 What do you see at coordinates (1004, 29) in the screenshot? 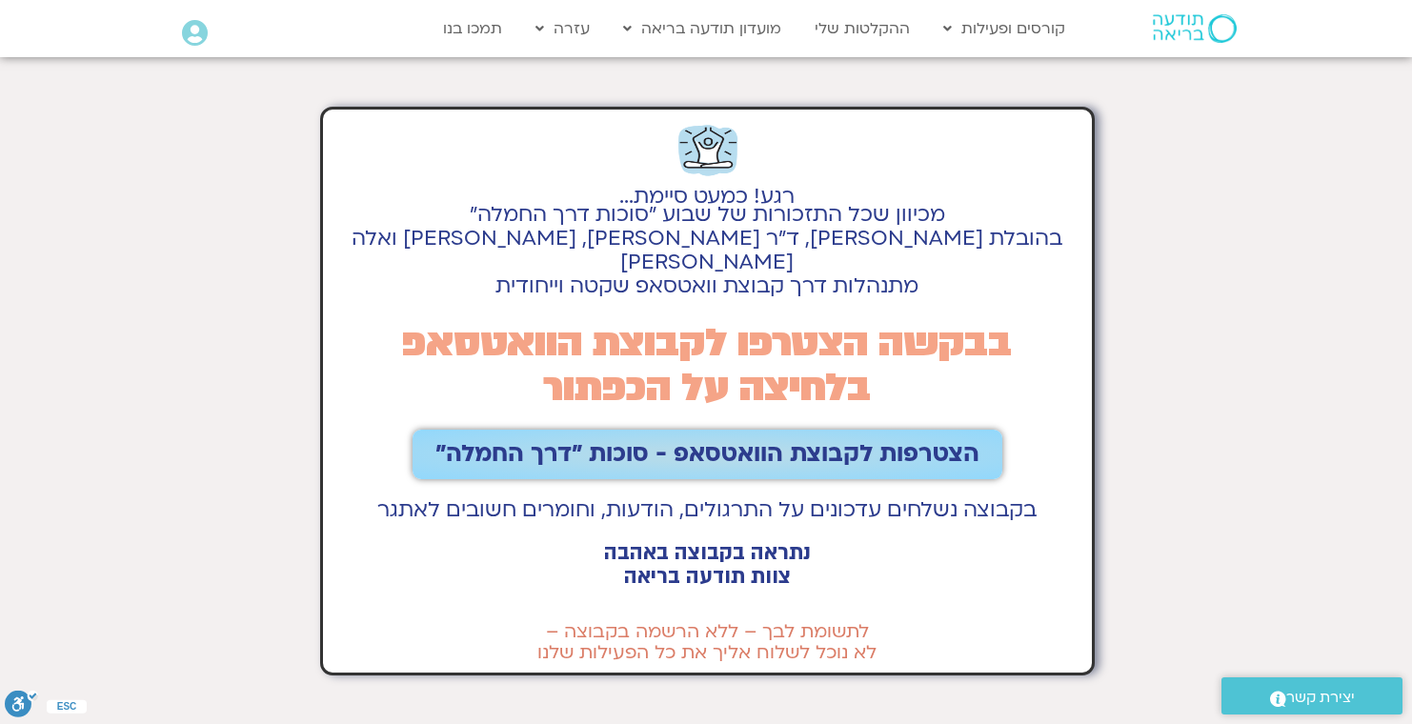
I see `a: קורסים ופעילות` at bounding box center [1004, 29].